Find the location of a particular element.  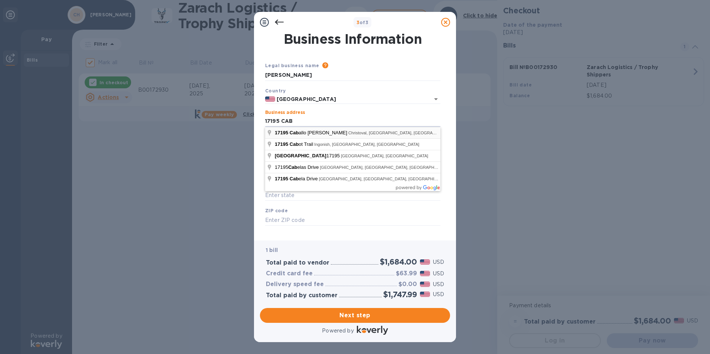

b: 1 bill is located at coordinates (272, 250).